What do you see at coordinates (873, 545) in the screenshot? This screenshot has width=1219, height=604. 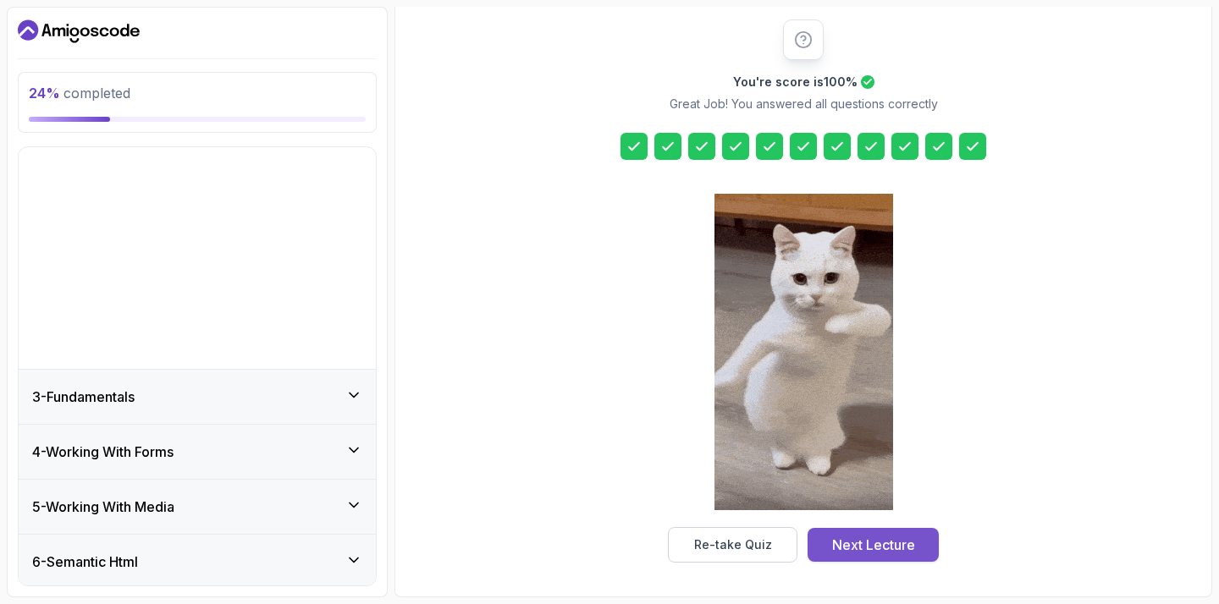 I see `button: Next Lecture` at bounding box center [873, 545].